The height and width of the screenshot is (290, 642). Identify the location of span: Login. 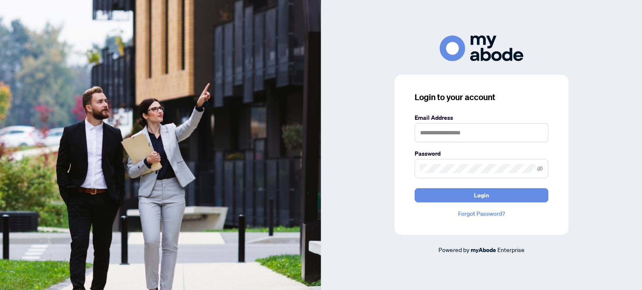
(481, 195).